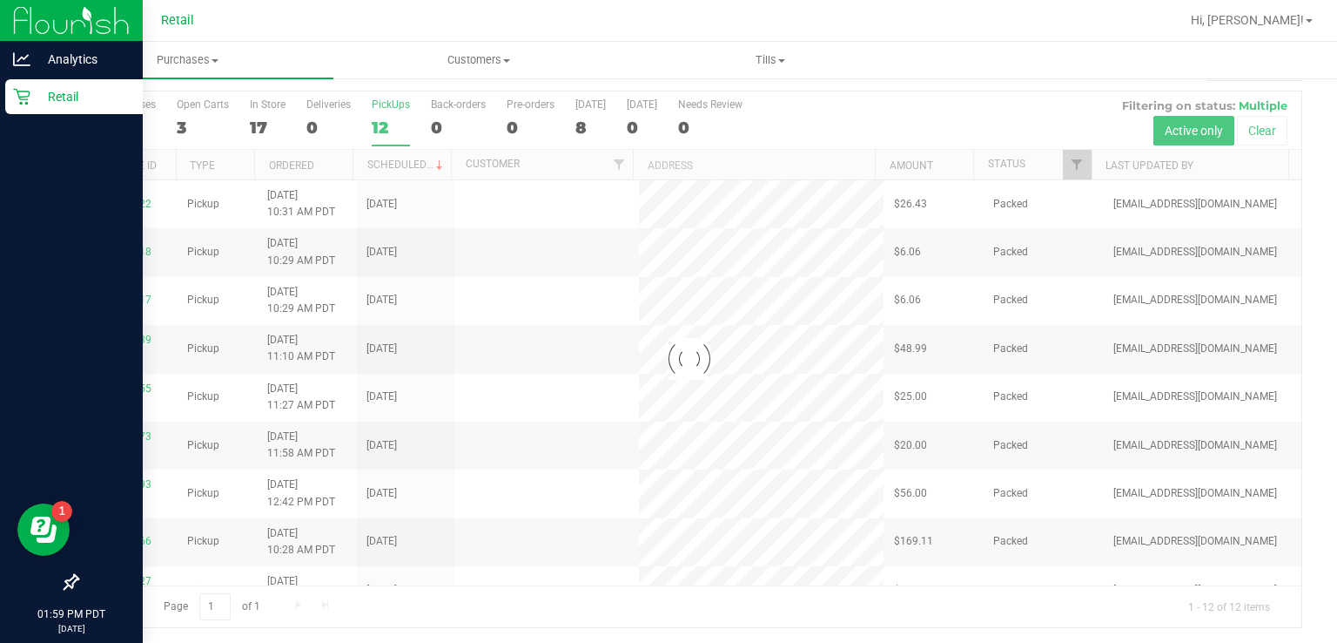 This screenshot has height=643, width=1337. Describe the element at coordinates (187, 60) in the screenshot. I see `span: Purchases` at that location.